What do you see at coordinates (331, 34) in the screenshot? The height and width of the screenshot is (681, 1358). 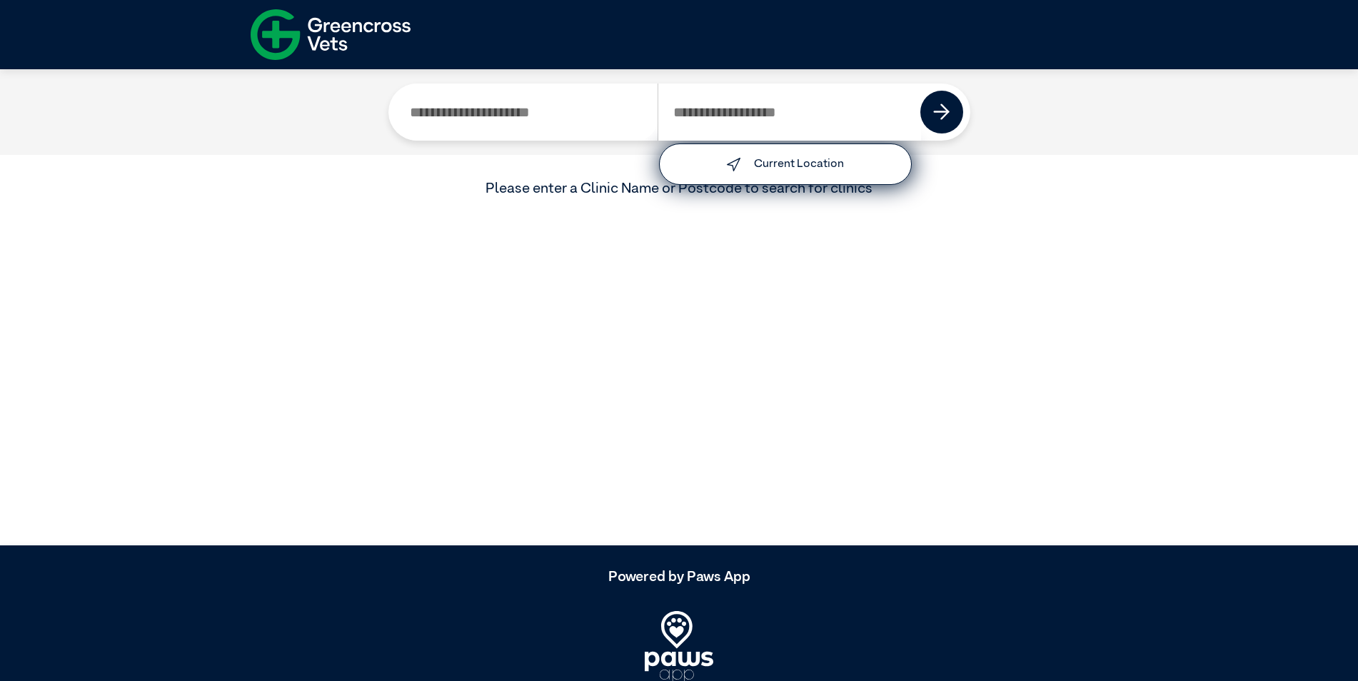 I see `img: f-logo` at bounding box center [331, 34].